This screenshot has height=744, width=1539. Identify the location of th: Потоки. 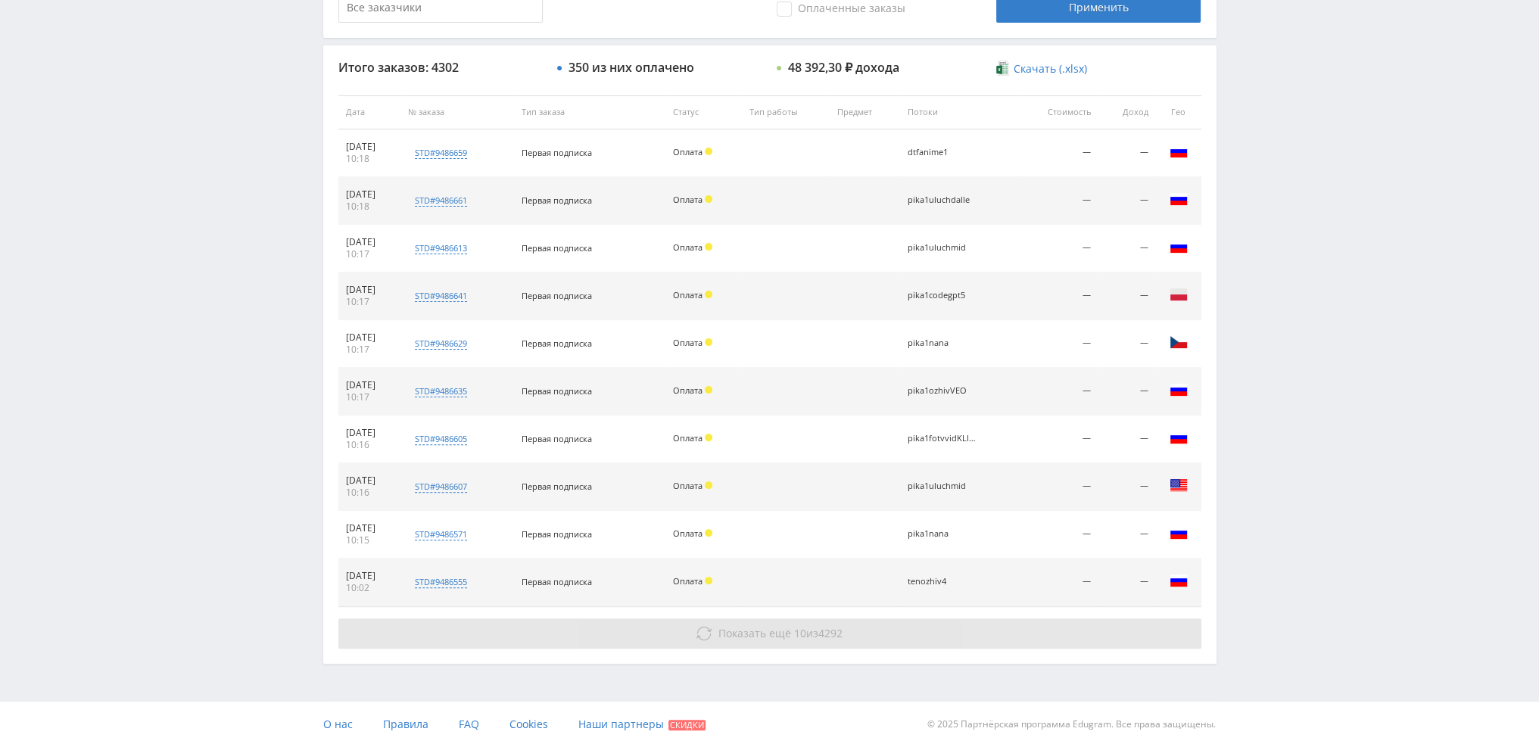
(958, 112).